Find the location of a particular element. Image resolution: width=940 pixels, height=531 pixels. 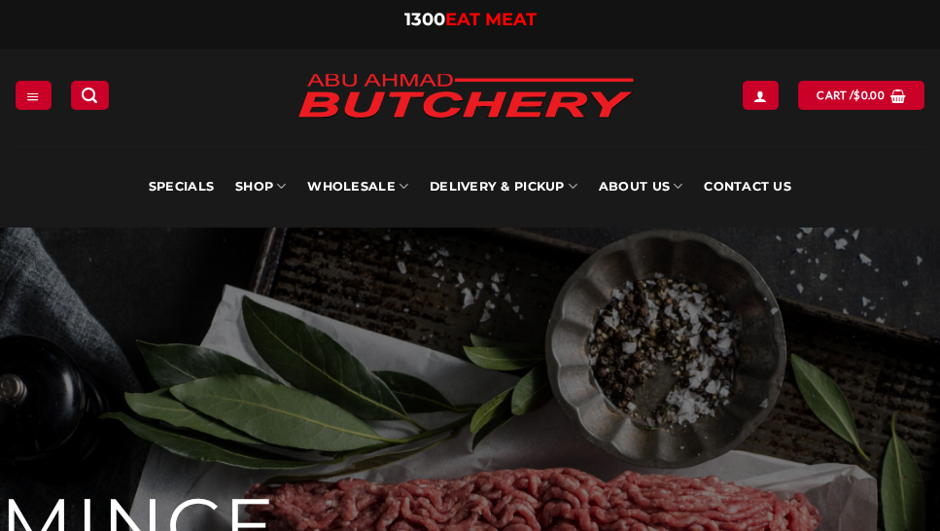

a: Wholesale is located at coordinates (358, 187).